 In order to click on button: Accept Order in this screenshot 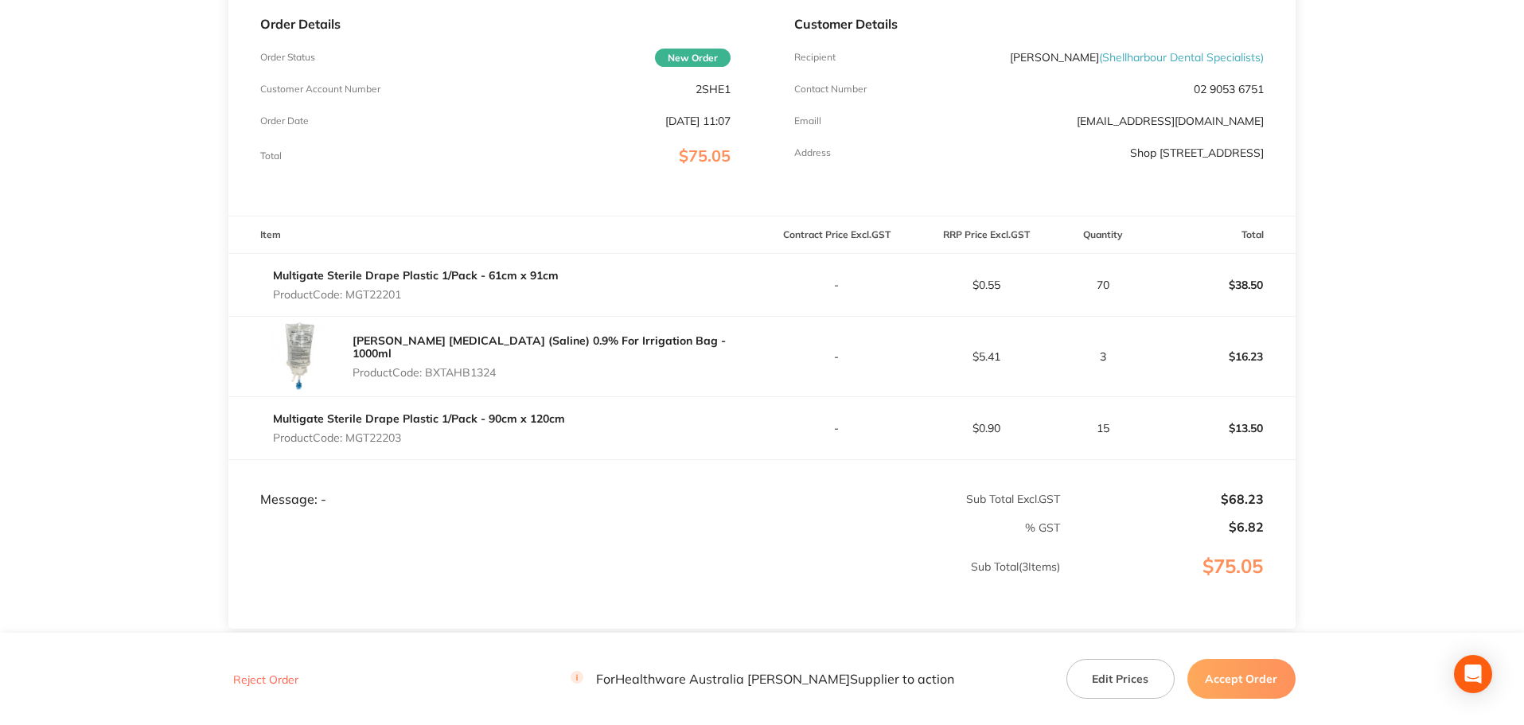, I will do `click(1242, 679)`.